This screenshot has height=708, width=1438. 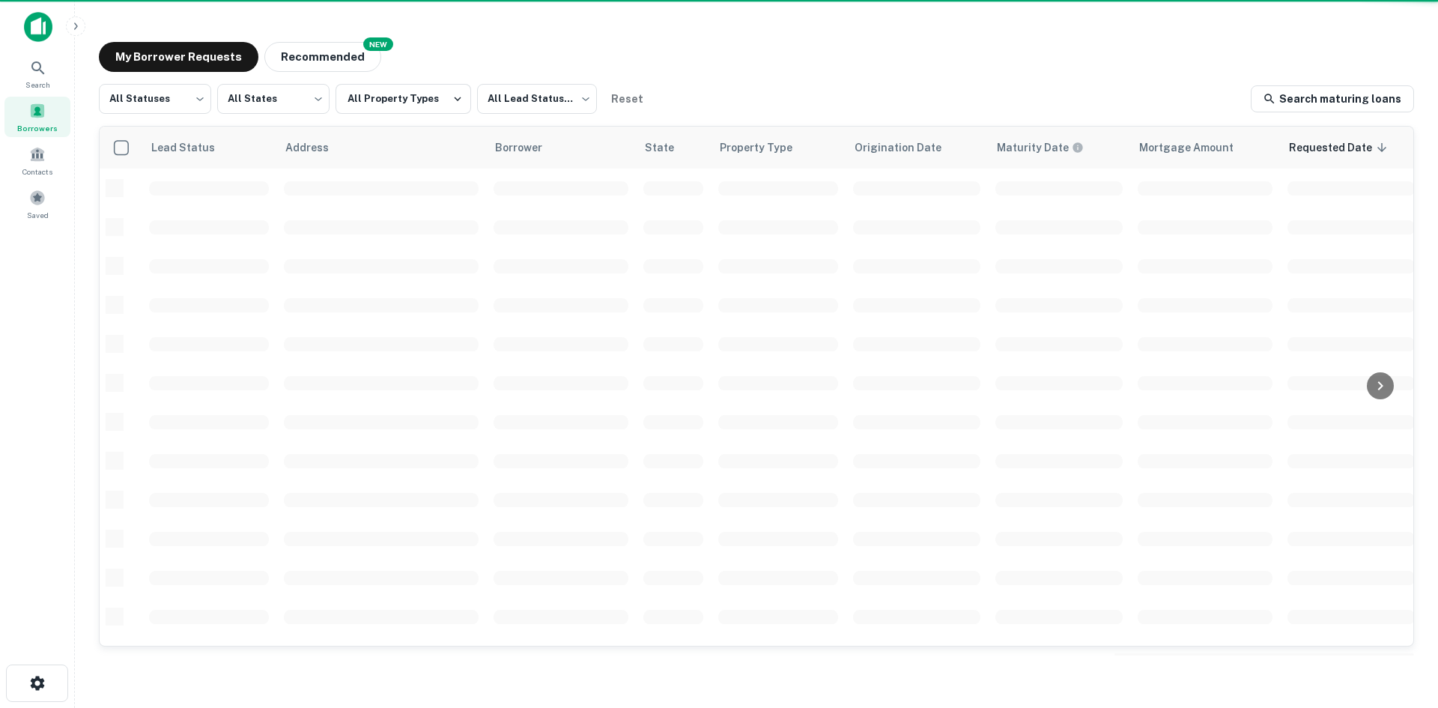 What do you see at coordinates (37, 160) in the screenshot?
I see `div: Contacts` at bounding box center [37, 160].